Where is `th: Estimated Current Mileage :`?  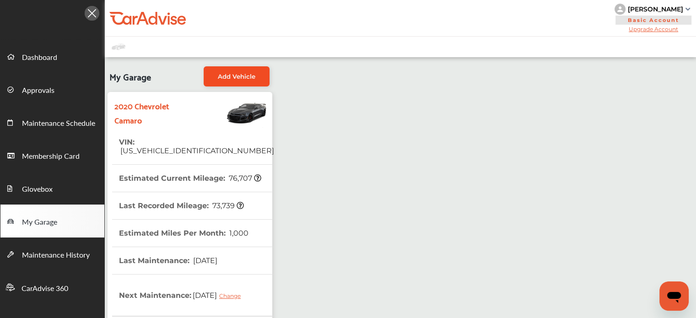 th: Estimated Current Mileage : is located at coordinates (190, 178).